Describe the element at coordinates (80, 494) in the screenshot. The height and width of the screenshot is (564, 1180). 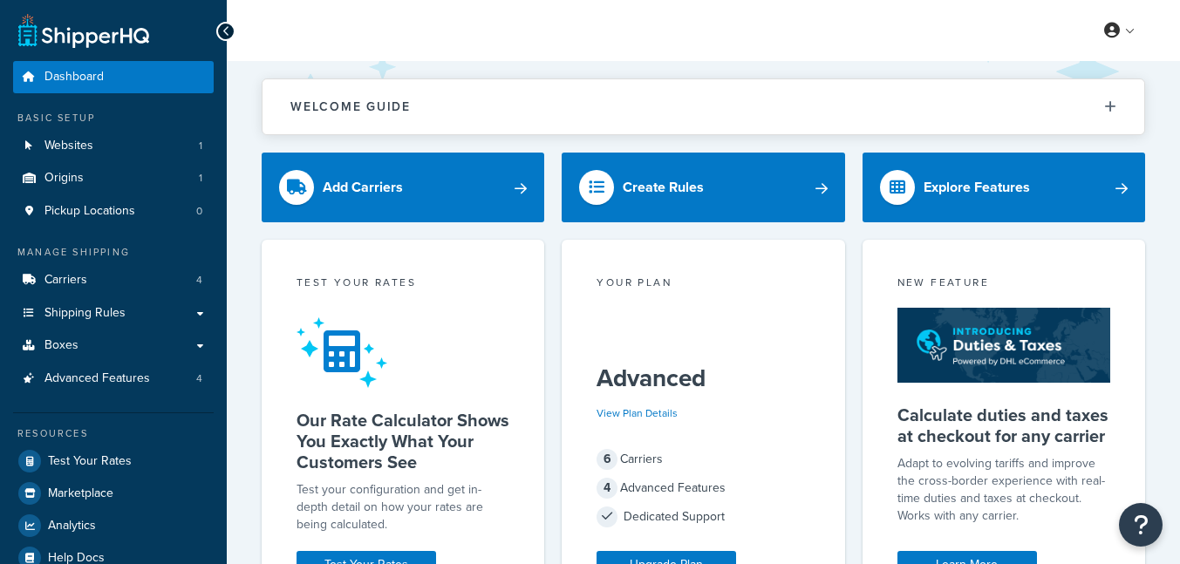
I see `span: Marketplace` at that location.